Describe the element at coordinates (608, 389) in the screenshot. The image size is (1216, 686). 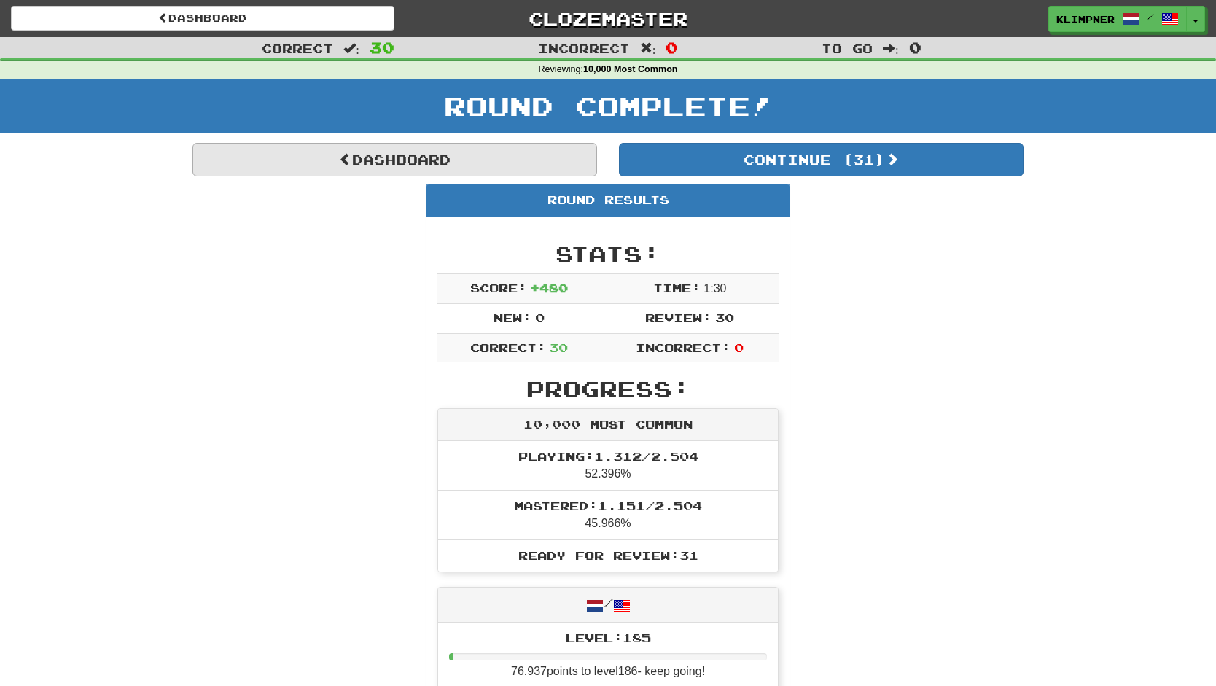
I see `h2: Progress:` at that location.